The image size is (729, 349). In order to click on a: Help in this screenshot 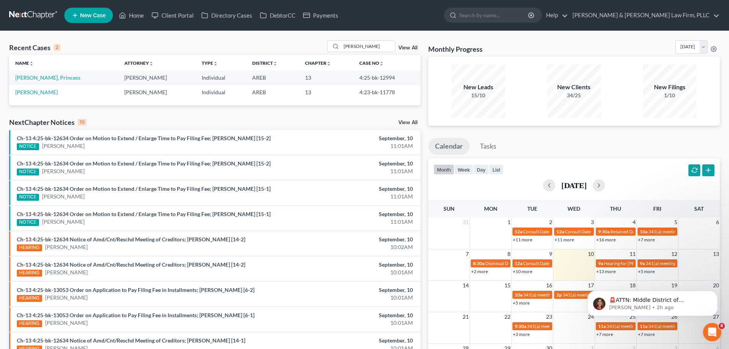, I will do `click(555, 15)`.